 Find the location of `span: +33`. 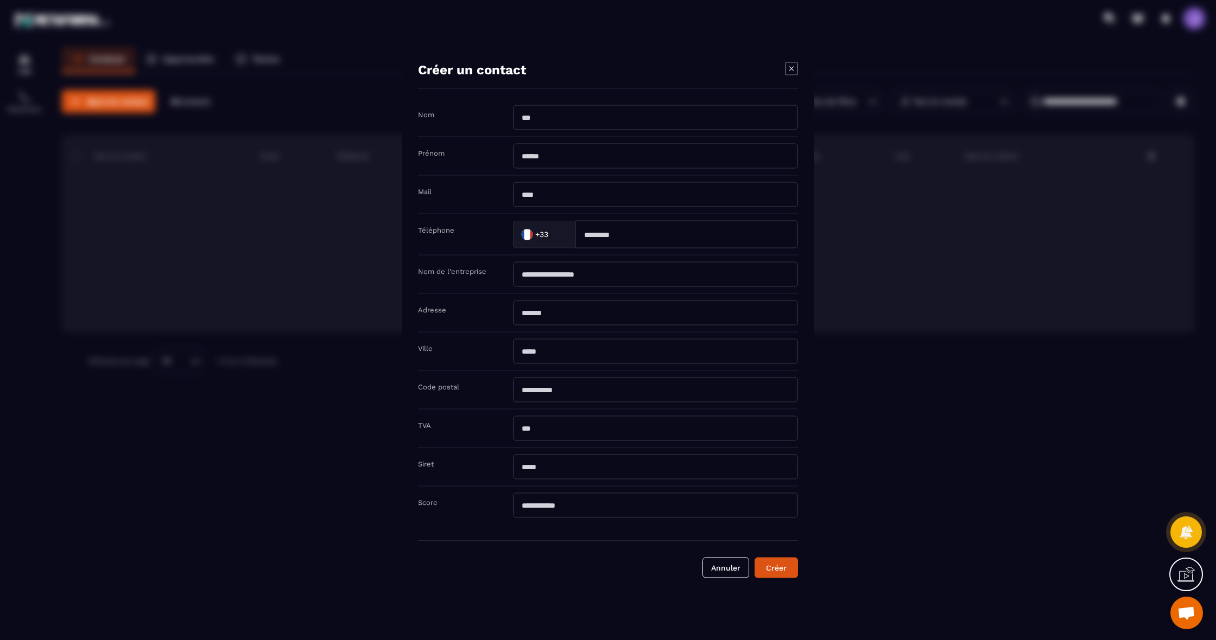

span: +33 is located at coordinates (542, 234).